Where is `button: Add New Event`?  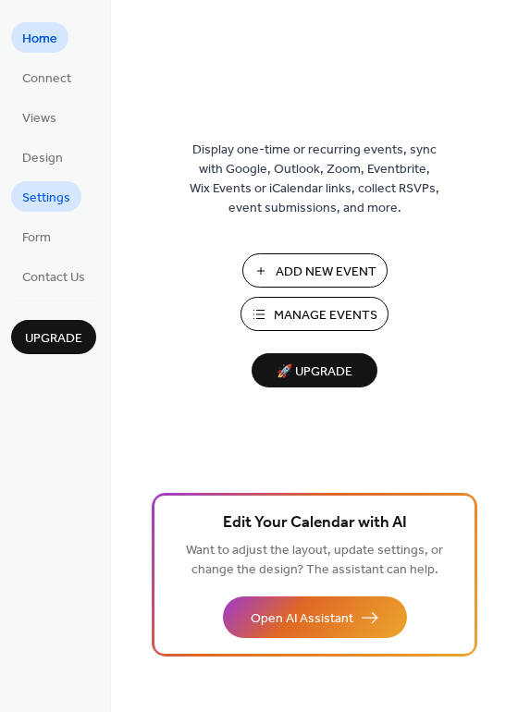 button: Add New Event is located at coordinates (314, 270).